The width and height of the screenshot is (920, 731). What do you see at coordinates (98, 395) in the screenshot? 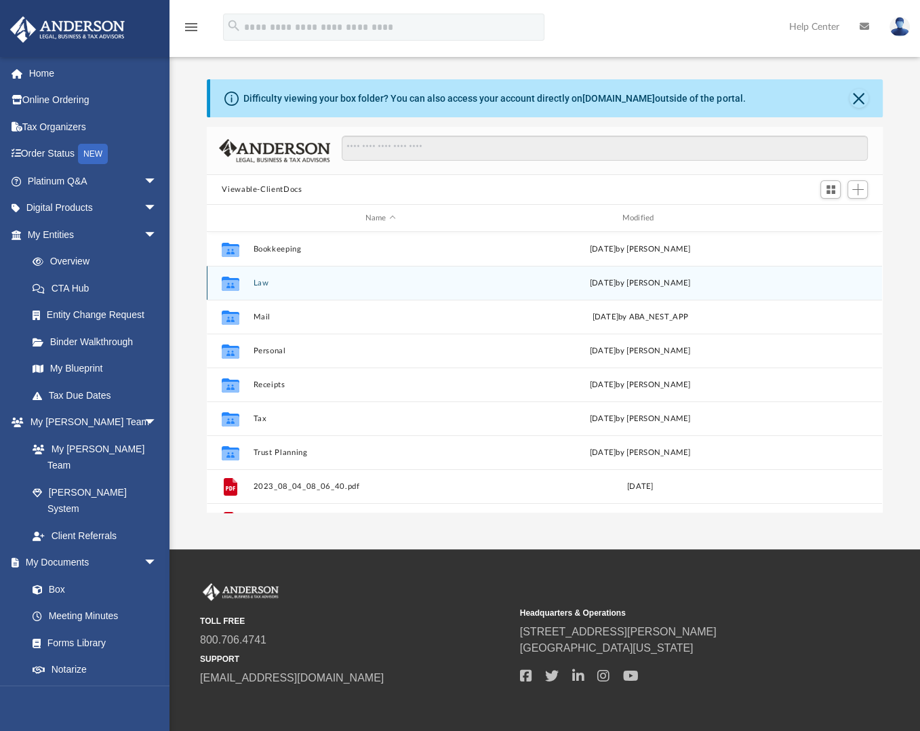
I see `a: Tax Due Dates` at bounding box center [98, 395].